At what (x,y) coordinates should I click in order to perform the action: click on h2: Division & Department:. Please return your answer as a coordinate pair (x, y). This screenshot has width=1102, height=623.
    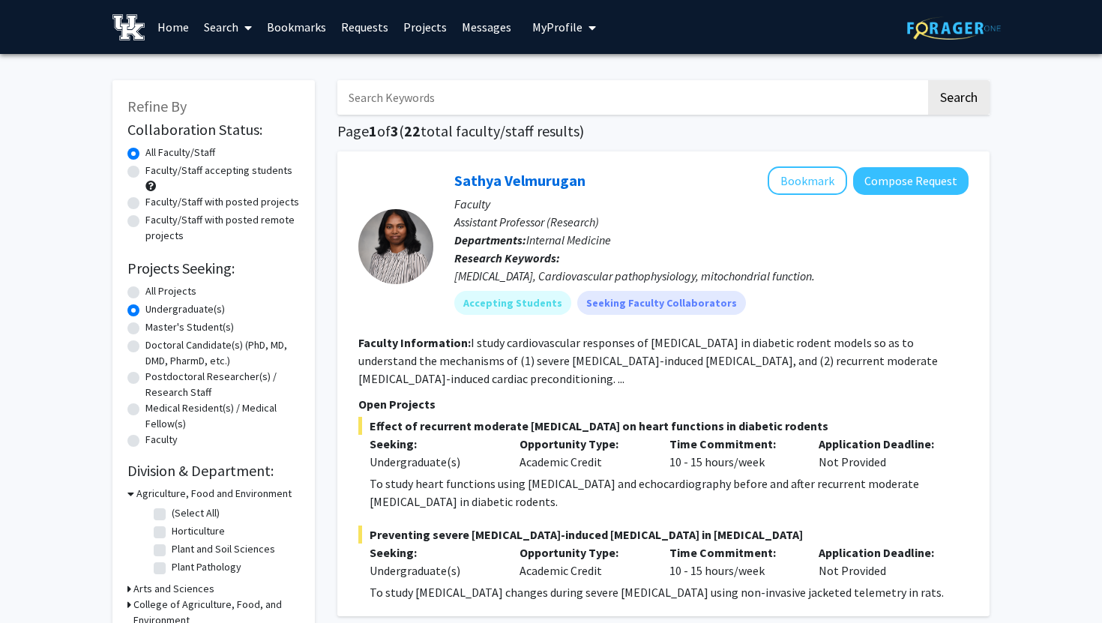
    Looking at the image, I should click on (214, 471).